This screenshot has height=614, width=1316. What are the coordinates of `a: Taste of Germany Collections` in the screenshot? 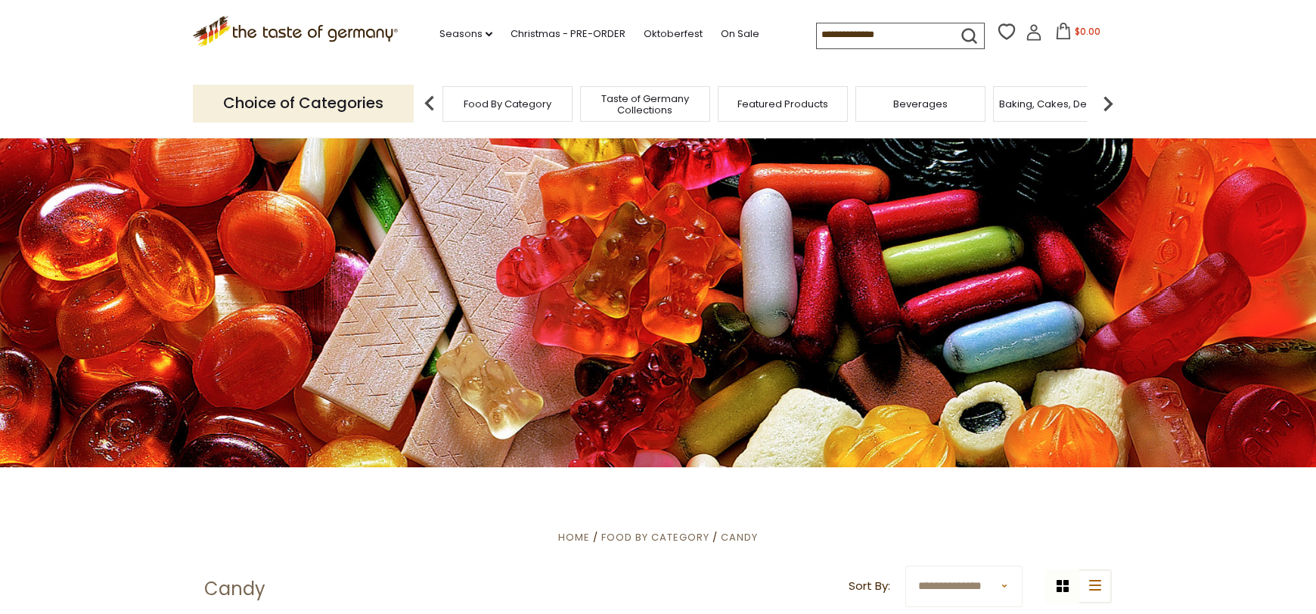 It's located at (645, 104).